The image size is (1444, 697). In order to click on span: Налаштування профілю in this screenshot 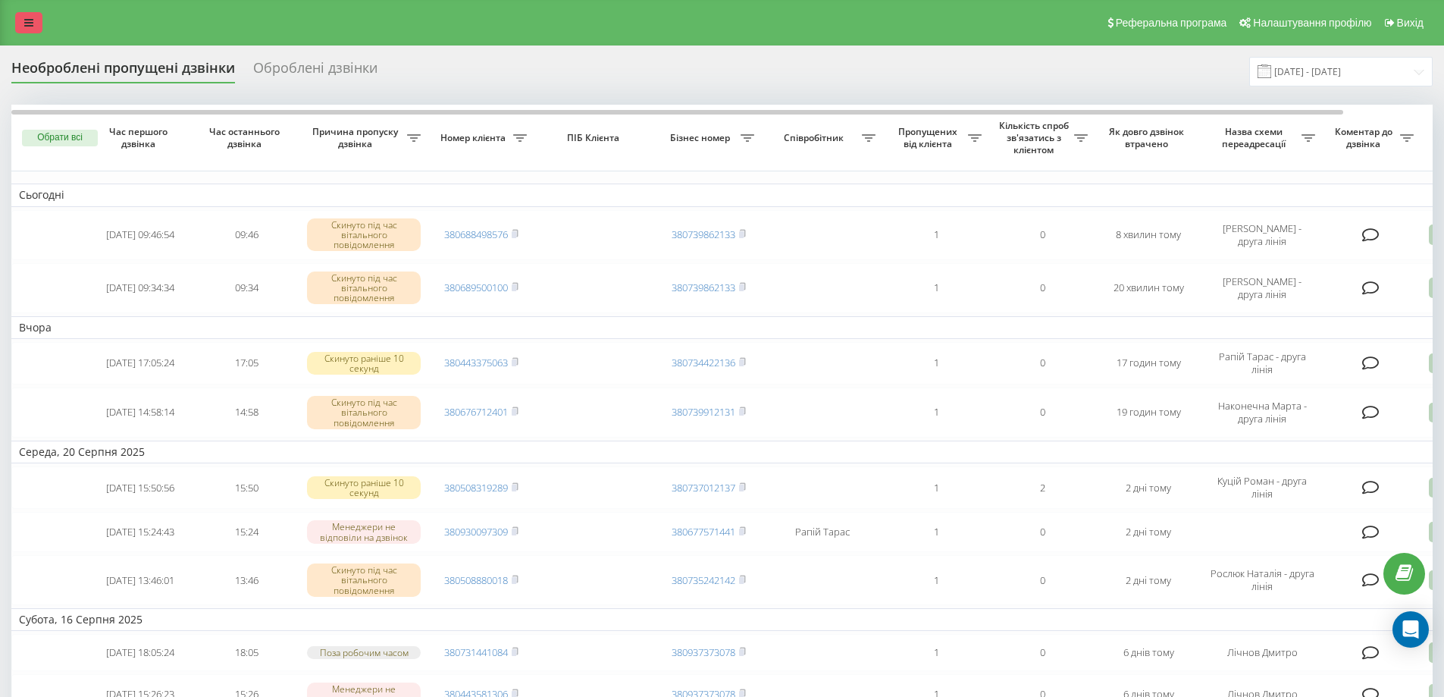, I will do `click(1312, 23)`.